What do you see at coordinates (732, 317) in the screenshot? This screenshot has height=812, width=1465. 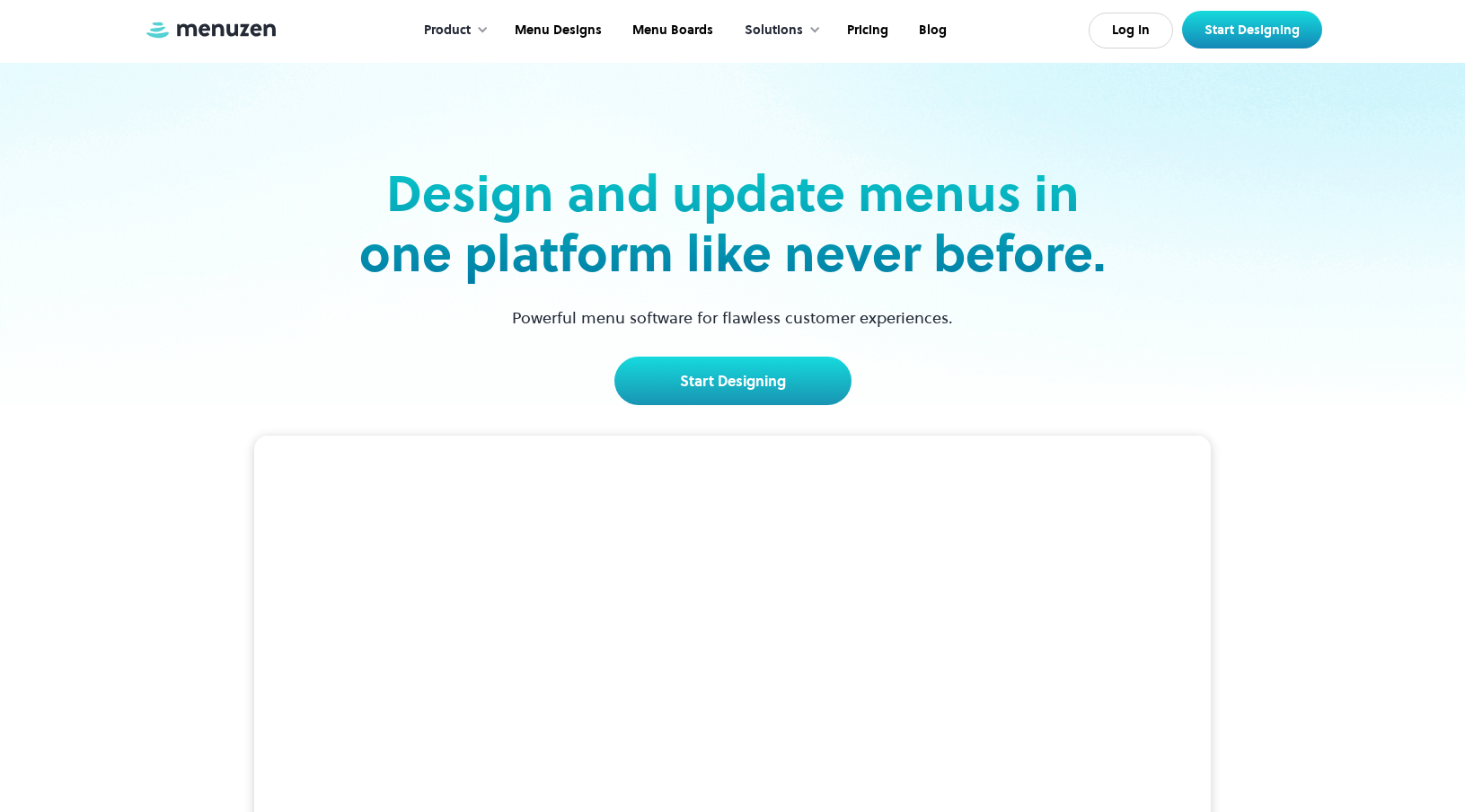 I see `p: Powerful menu software for flawless customer experiences.` at bounding box center [732, 317].